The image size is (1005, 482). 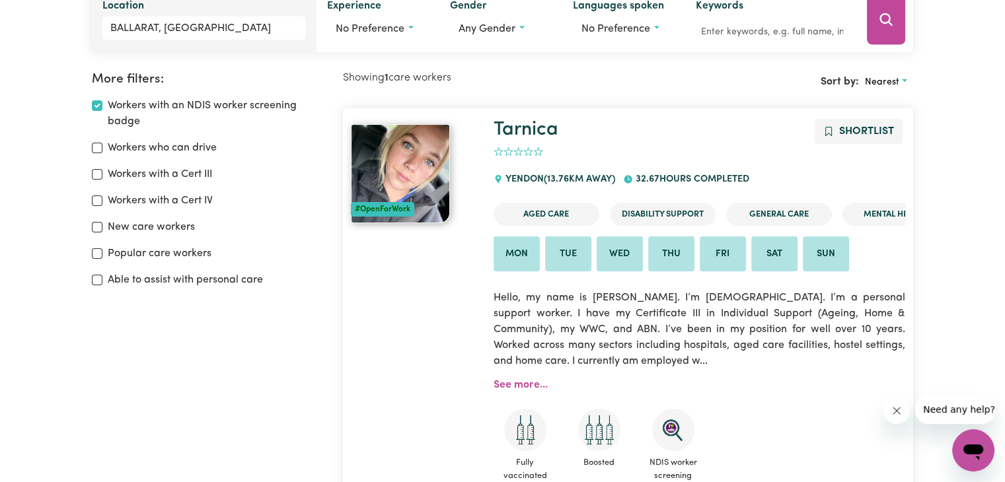 I want to click on div: YENDON, so click(x=558, y=180).